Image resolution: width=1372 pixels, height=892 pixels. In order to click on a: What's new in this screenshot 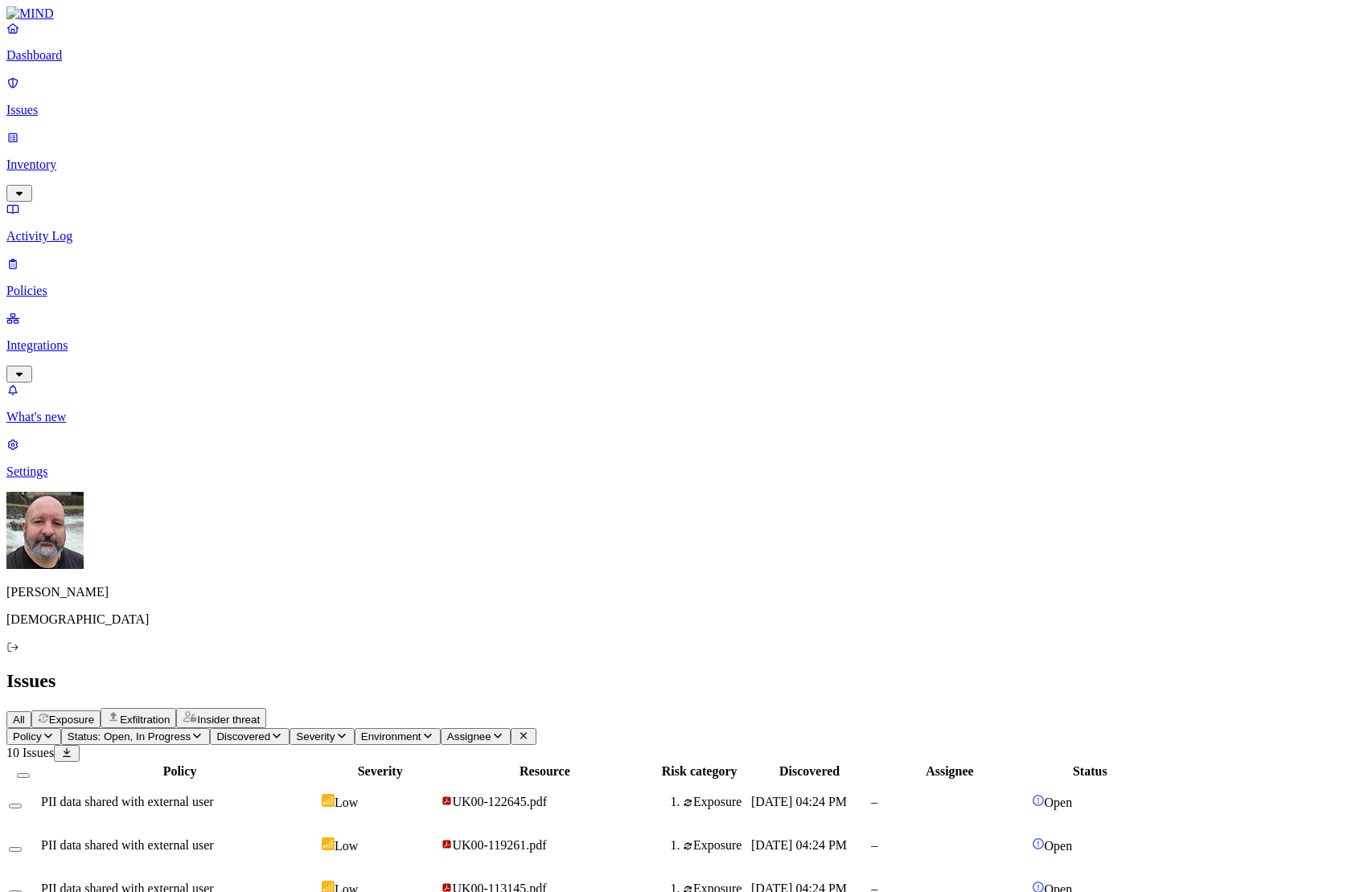, I will do `click(686, 403)`.